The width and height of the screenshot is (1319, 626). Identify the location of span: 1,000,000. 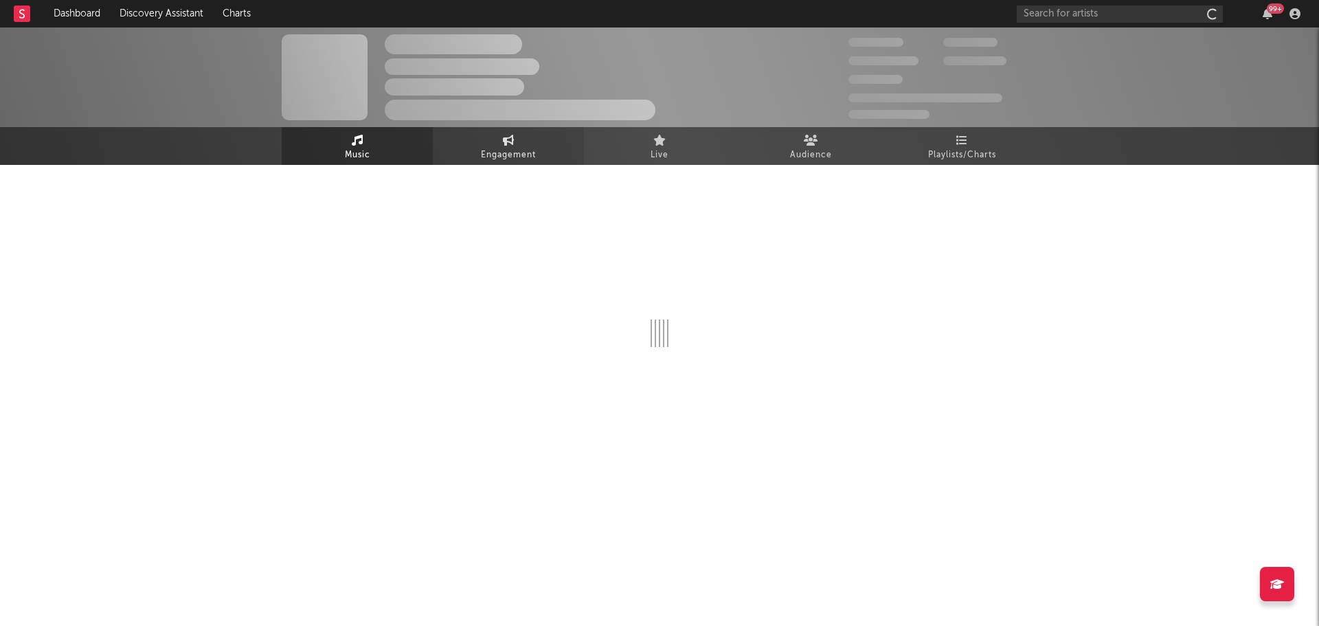
(975, 60).